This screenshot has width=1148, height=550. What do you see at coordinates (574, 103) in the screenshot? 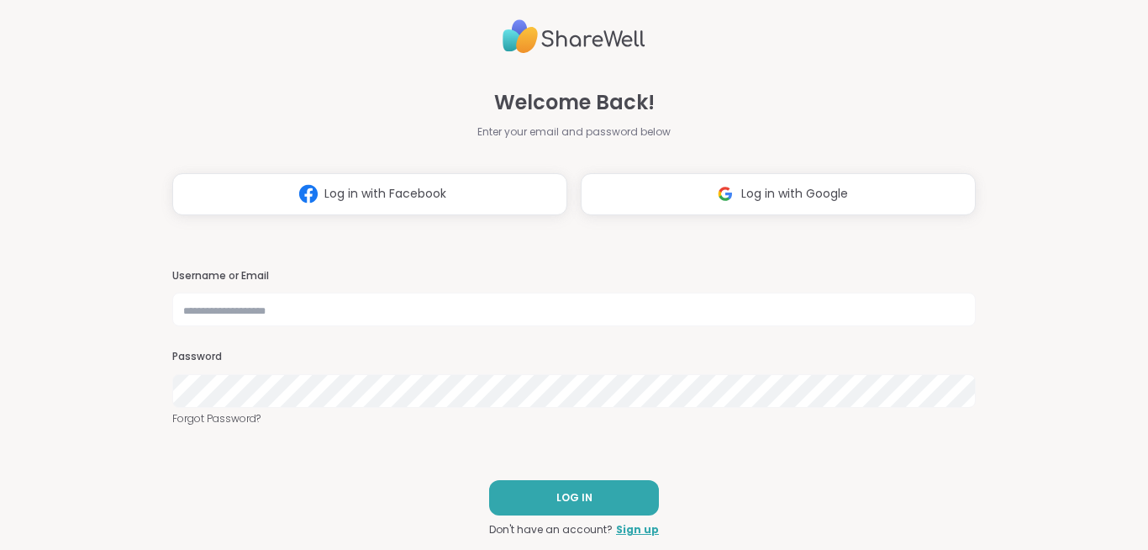
I see `span: Welcome Back!` at bounding box center [574, 103].